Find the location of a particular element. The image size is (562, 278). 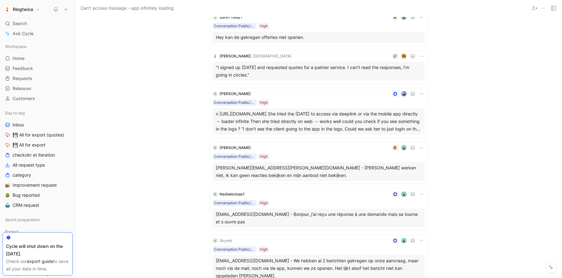

span: category is located at coordinates (22, 175).